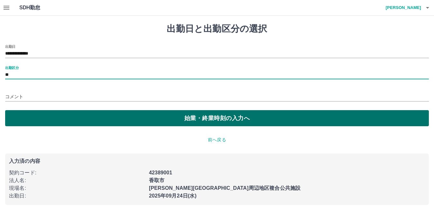 This screenshot has height=211, width=434. Describe the element at coordinates (161, 173) in the screenshot. I see `b: 42389001` at that location.